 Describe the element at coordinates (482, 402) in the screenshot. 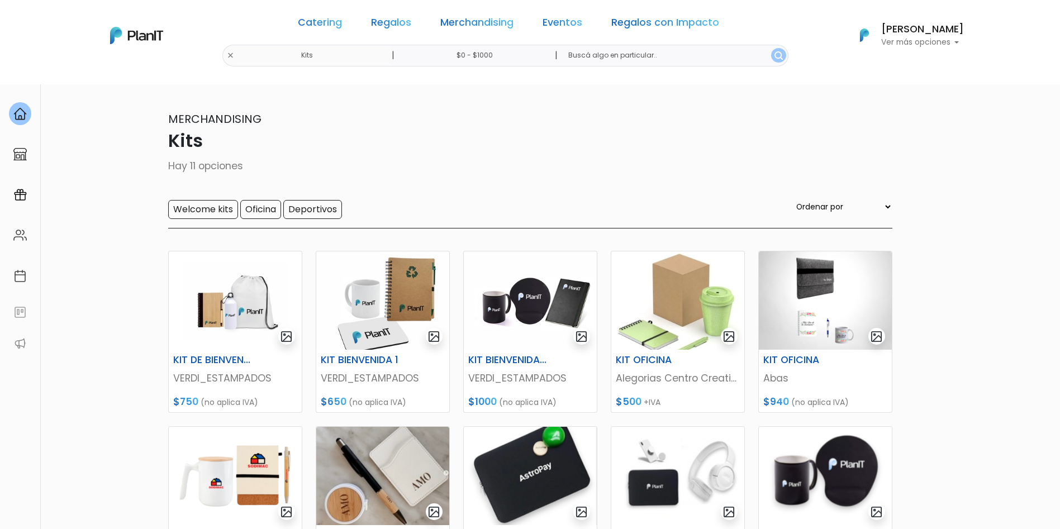

I see `span: $1000` at that location.